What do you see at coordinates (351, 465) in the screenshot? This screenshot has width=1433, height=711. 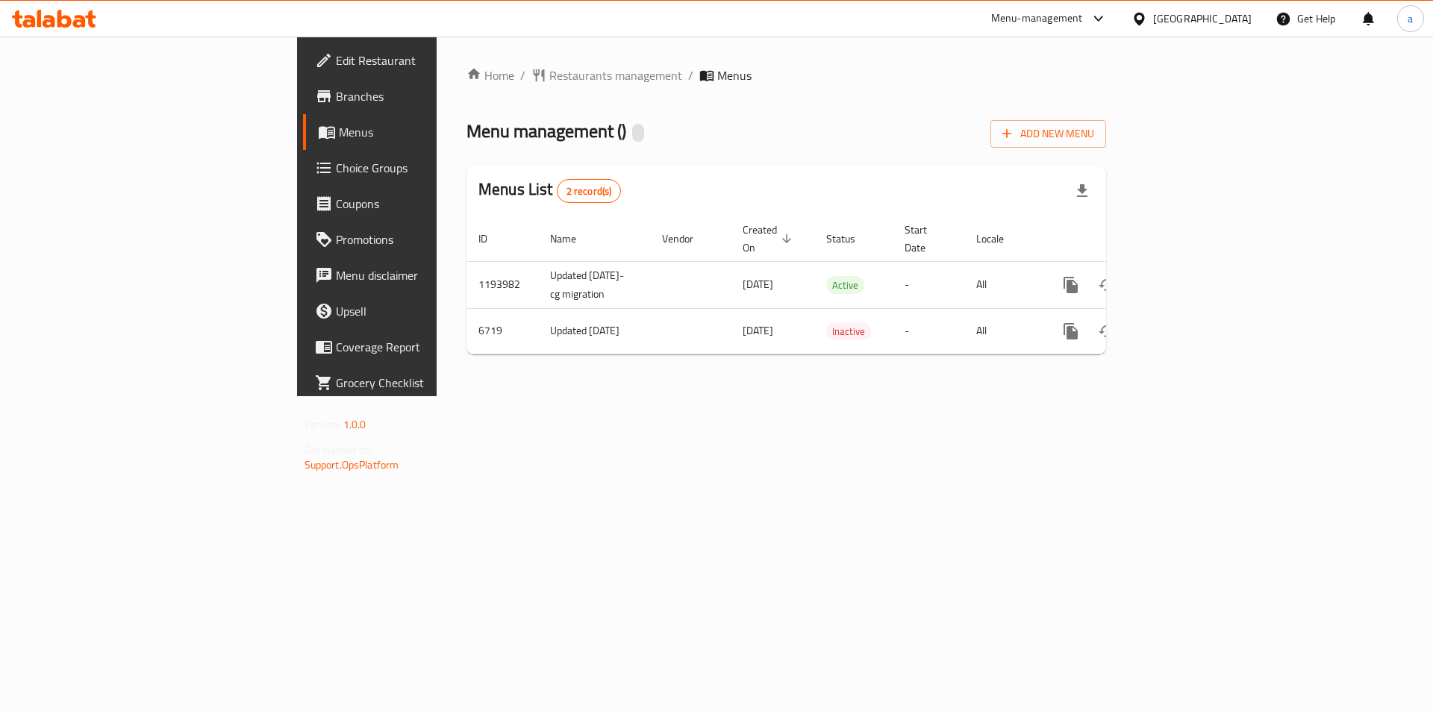 I see `a: Support.OpsPlatform` at bounding box center [351, 465].